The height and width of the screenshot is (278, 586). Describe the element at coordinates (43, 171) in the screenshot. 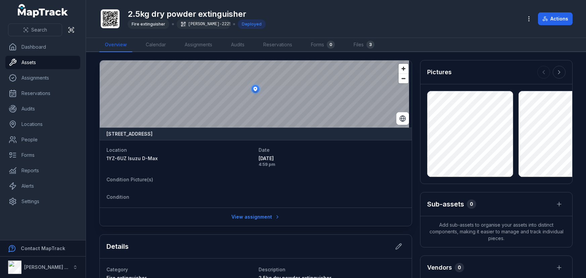

I see `a: Reports` at that location.